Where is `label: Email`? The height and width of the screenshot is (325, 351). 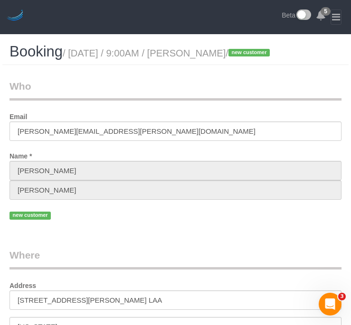 label: Email is located at coordinates (18, 115).